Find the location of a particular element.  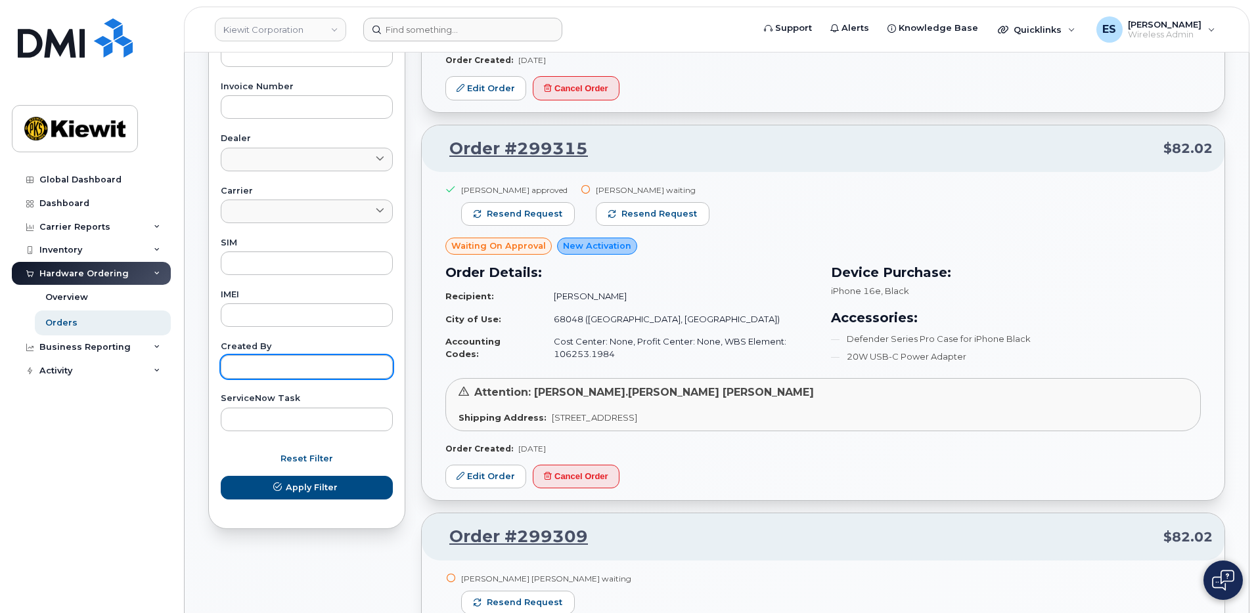

a: Alerts is located at coordinates (849, 28).